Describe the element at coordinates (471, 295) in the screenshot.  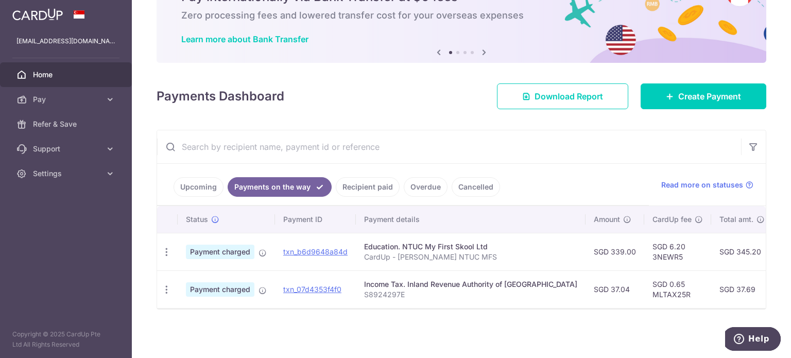
I see `p: S8924297E` at that location.